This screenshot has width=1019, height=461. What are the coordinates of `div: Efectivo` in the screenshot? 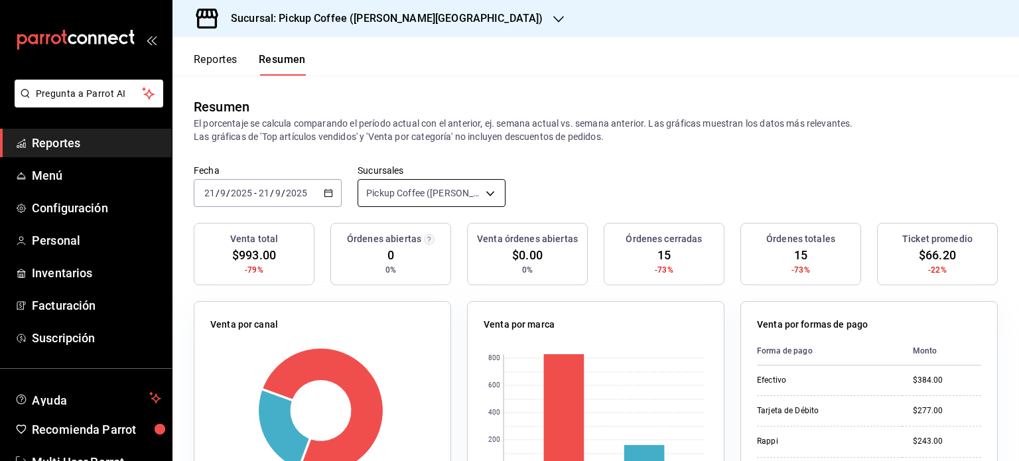 It's located at (823, 380).